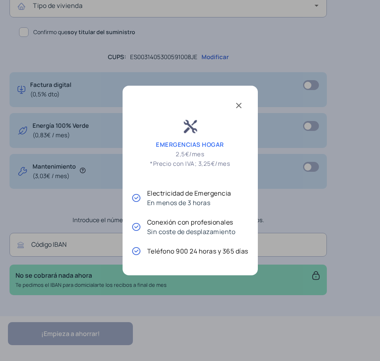 The width and height of the screenshot is (380, 361). Describe the element at coordinates (189, 203) in the screenshot. I see `p: En menos de 3 horas` at that location.